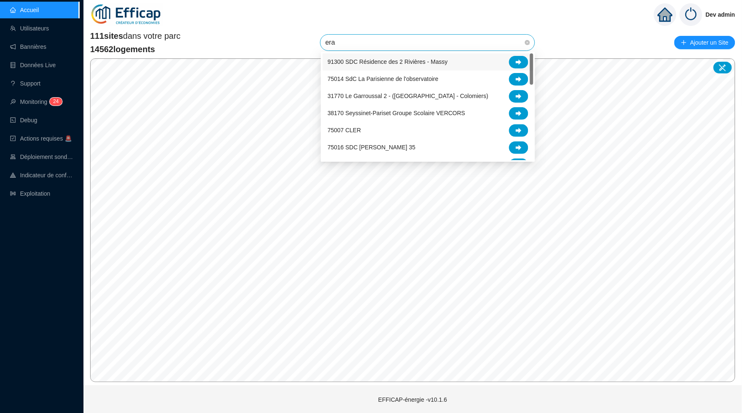 This screenshot has height=413, width=742. I want to click on div: 75007 CLER, so click(428, 130).